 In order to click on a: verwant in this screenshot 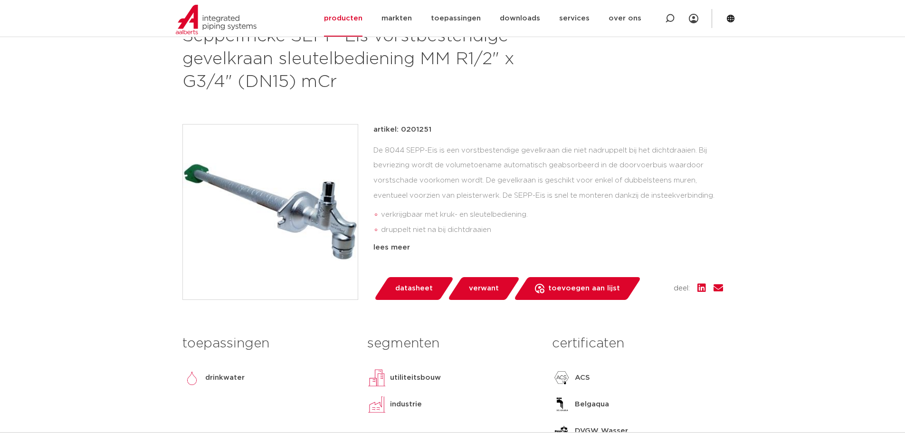, I will do `click(483, 288)`.